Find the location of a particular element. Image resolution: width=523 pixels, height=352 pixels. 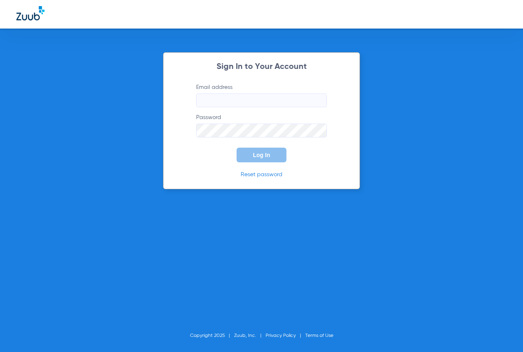

h2: Sign In to Your Account is located at coordinates (261, 67).